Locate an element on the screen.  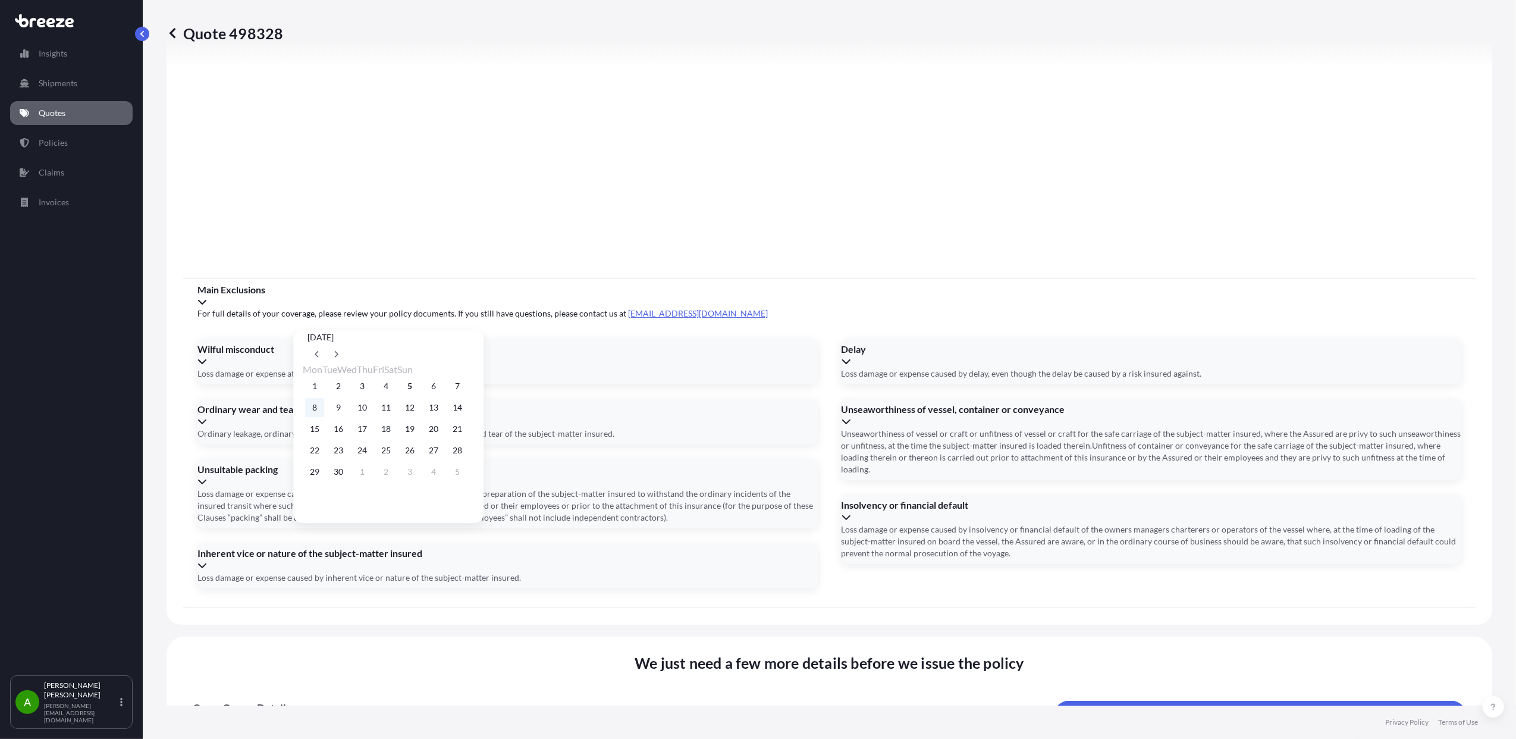
button: 9 is located at coordinates (339, 408).